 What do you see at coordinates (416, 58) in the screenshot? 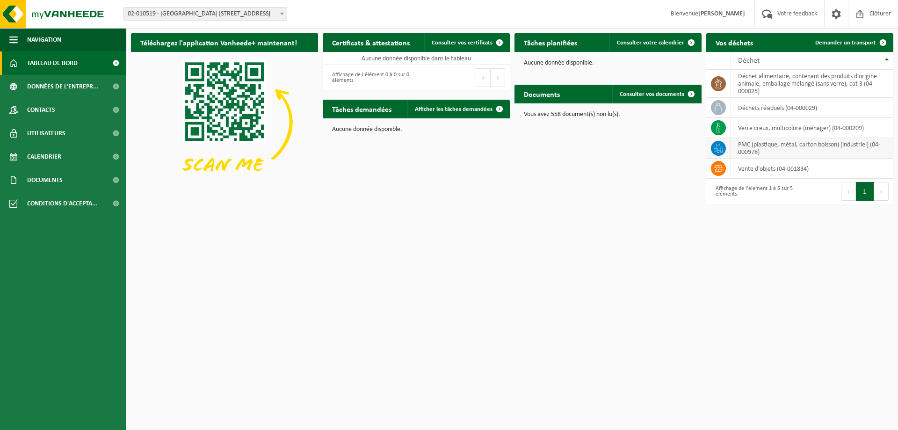
I see `td: Aucune donnée disponible dans le tableau` at bounding box center [416, 58].